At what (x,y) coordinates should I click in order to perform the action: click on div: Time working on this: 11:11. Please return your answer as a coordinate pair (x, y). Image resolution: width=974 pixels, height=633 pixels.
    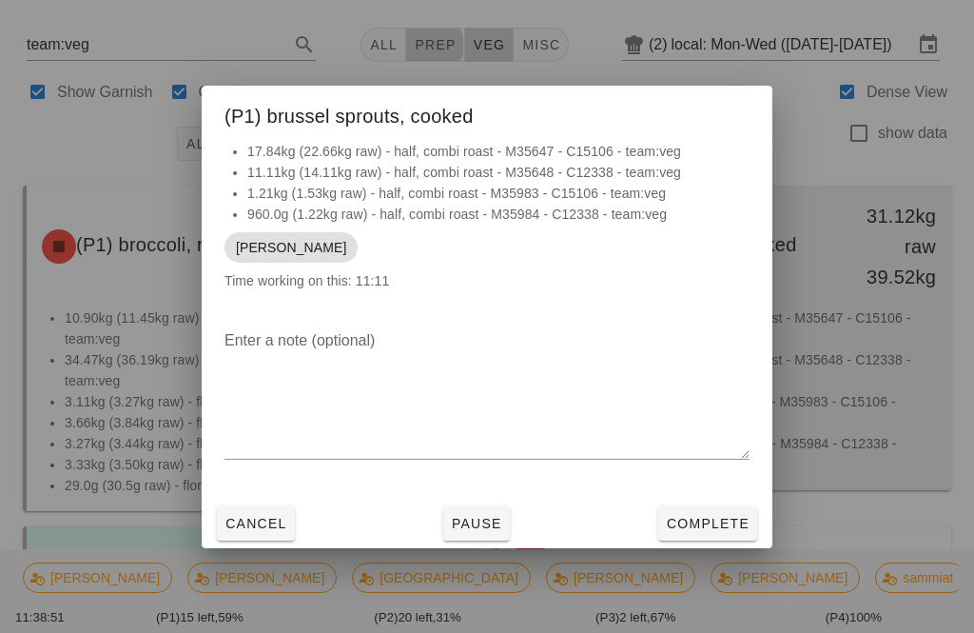
    Looking at the image, I should click on (487, 226).